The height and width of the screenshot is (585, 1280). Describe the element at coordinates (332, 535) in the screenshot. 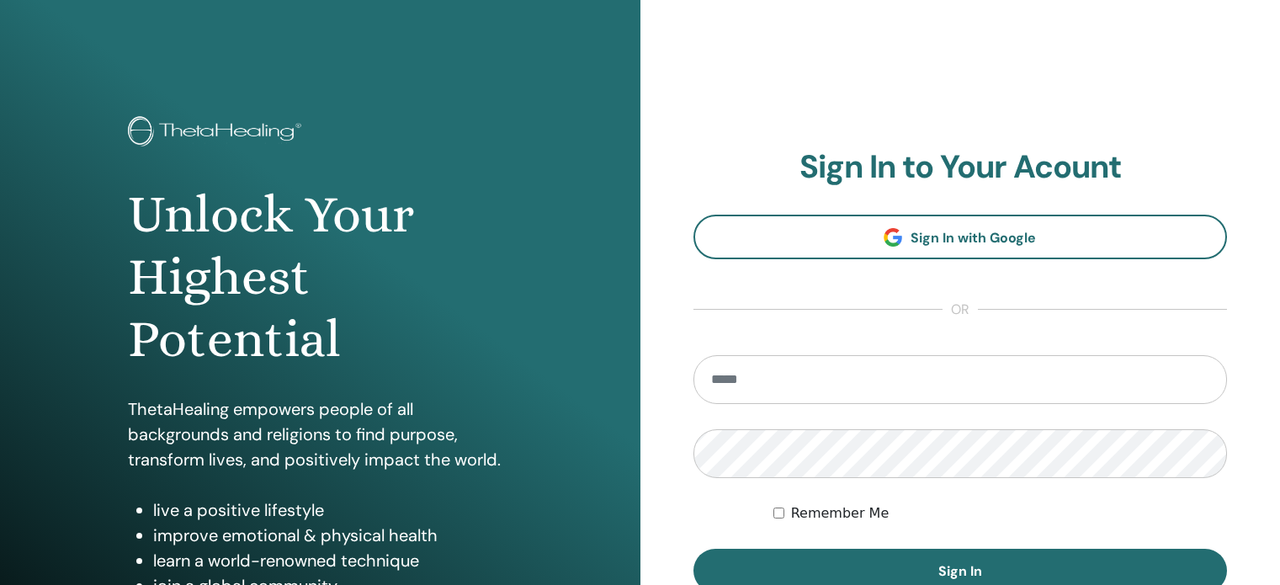

I see `li: improve emotional & physical health` at that location.